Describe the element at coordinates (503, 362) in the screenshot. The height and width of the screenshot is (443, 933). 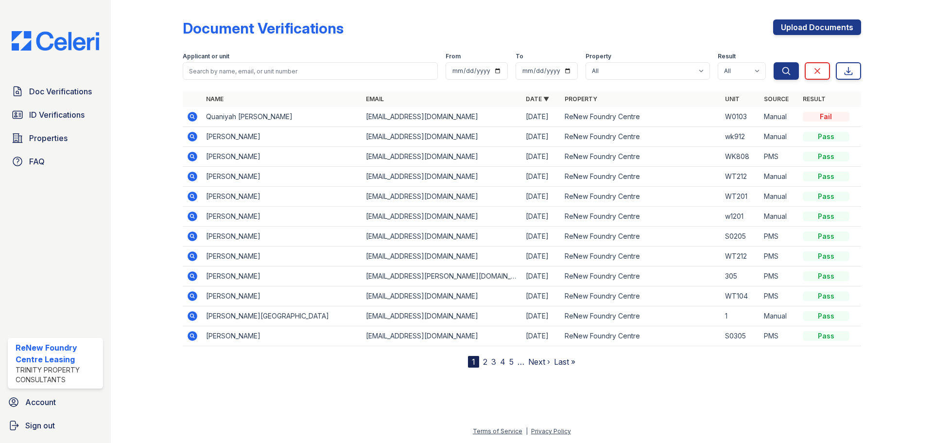
I see `a: 4` at that location.